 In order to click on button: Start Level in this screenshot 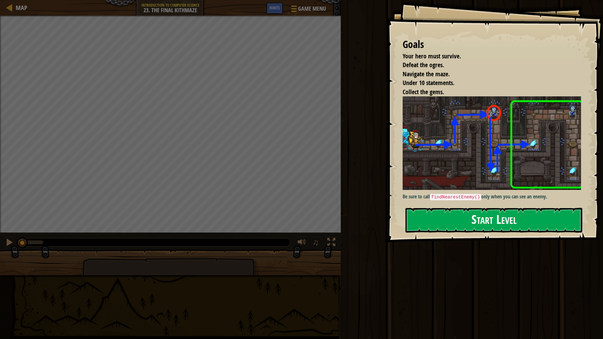, I will do `click(494, 220)`.